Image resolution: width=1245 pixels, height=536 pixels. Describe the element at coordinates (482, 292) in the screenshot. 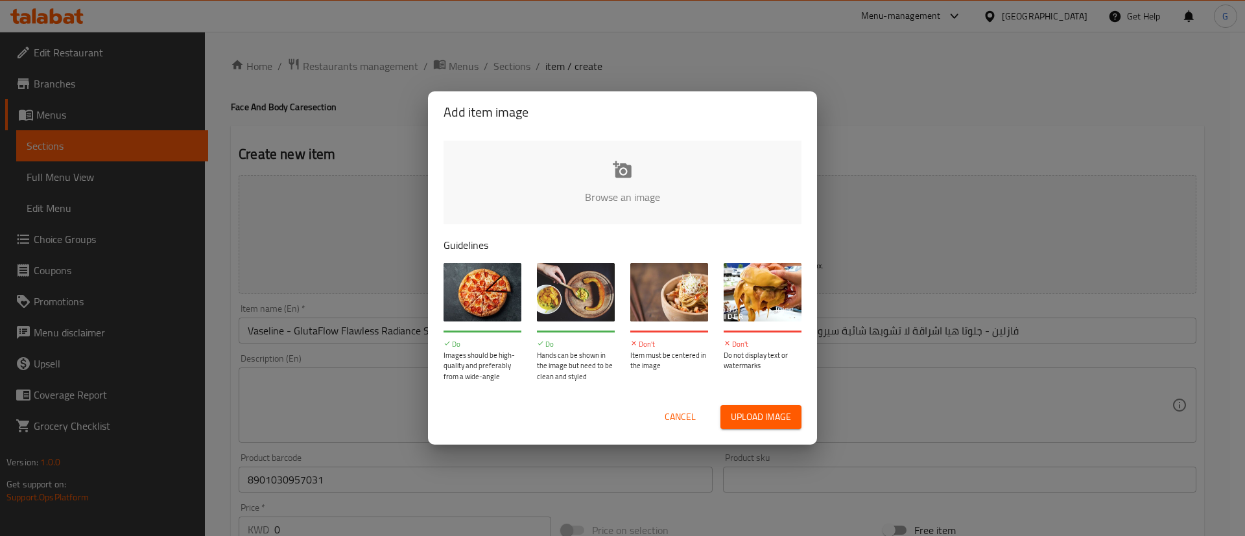

I see `img: guide-img-1@3x.jpg` at that location.